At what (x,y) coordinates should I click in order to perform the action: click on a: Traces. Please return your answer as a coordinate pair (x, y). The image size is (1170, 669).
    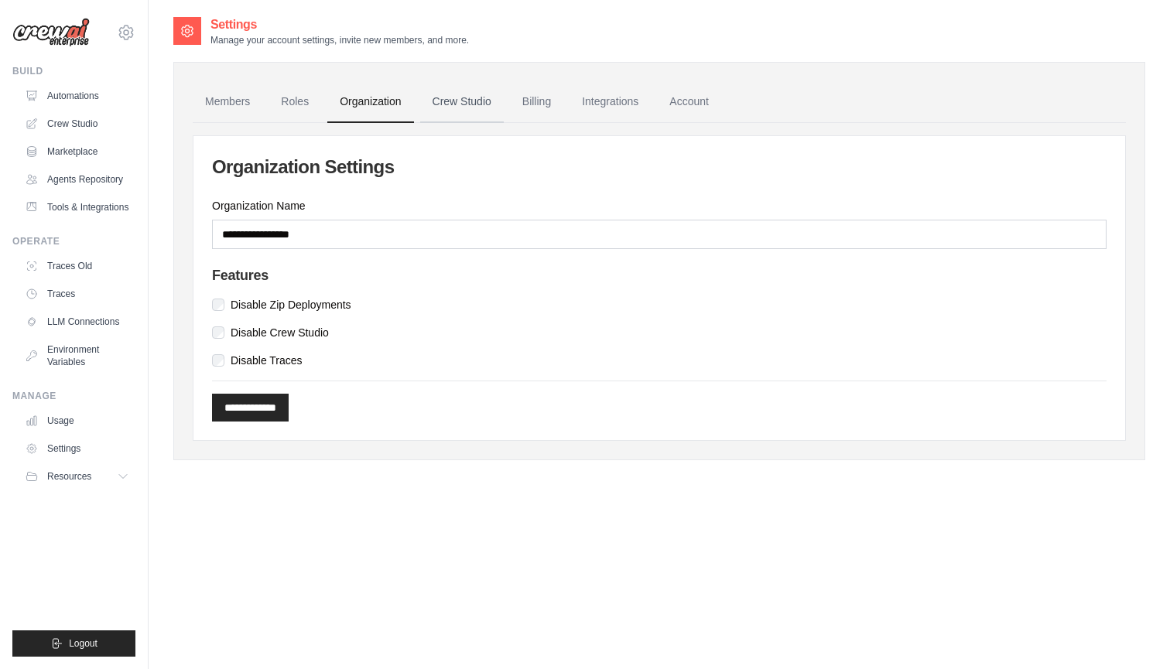
    Looking at the image, I should click on (77, 294).